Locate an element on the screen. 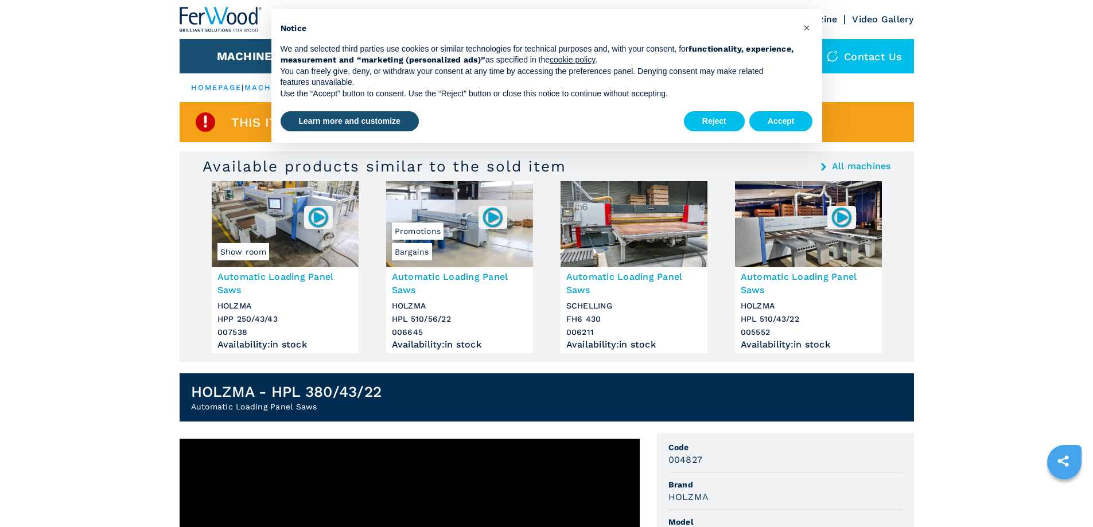  img: 007538 is located at coordinates (318, 217).